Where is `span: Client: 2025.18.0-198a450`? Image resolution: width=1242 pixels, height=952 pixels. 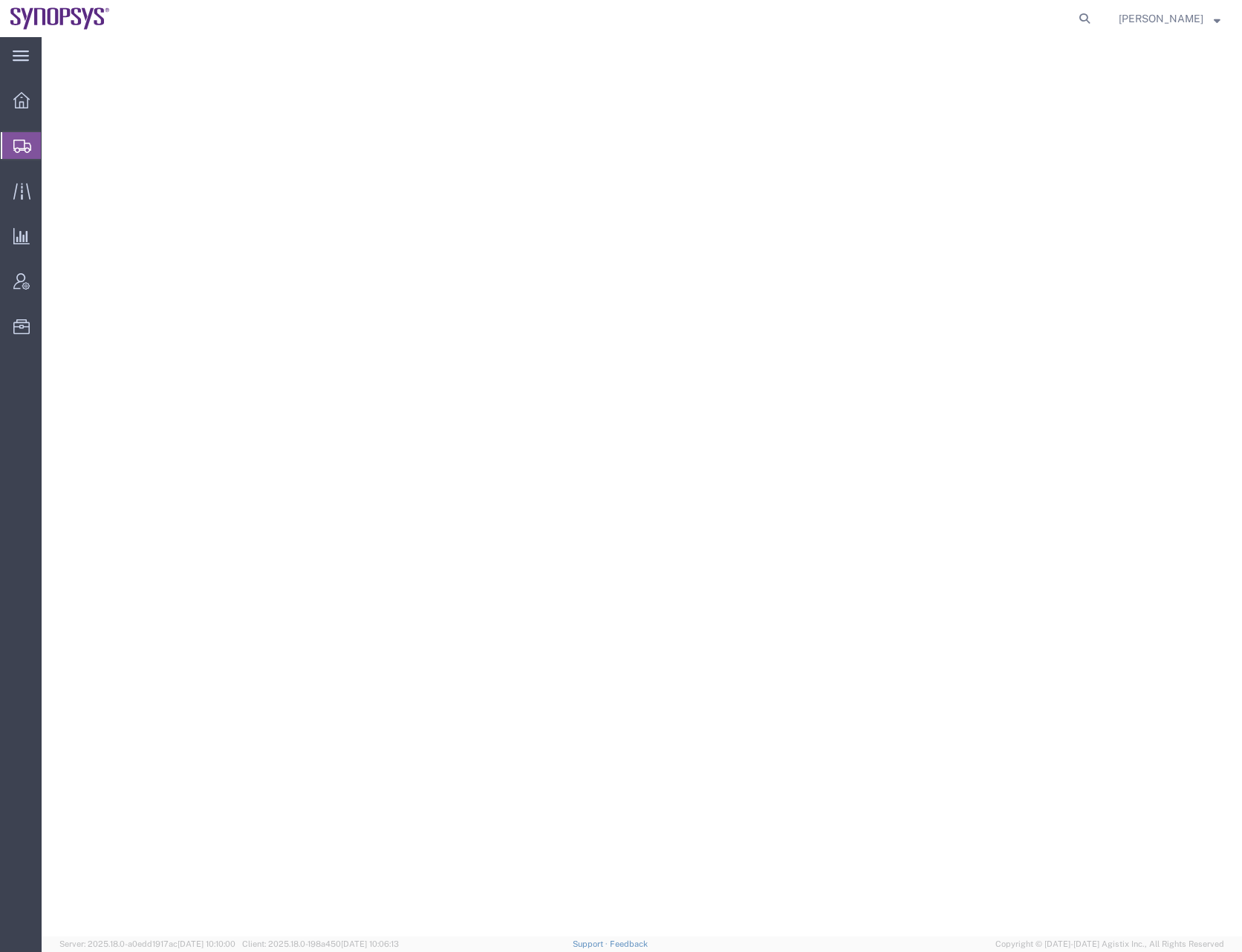 span: Client: 2025.18.0-198a450 is located at coordinates (320, 944).